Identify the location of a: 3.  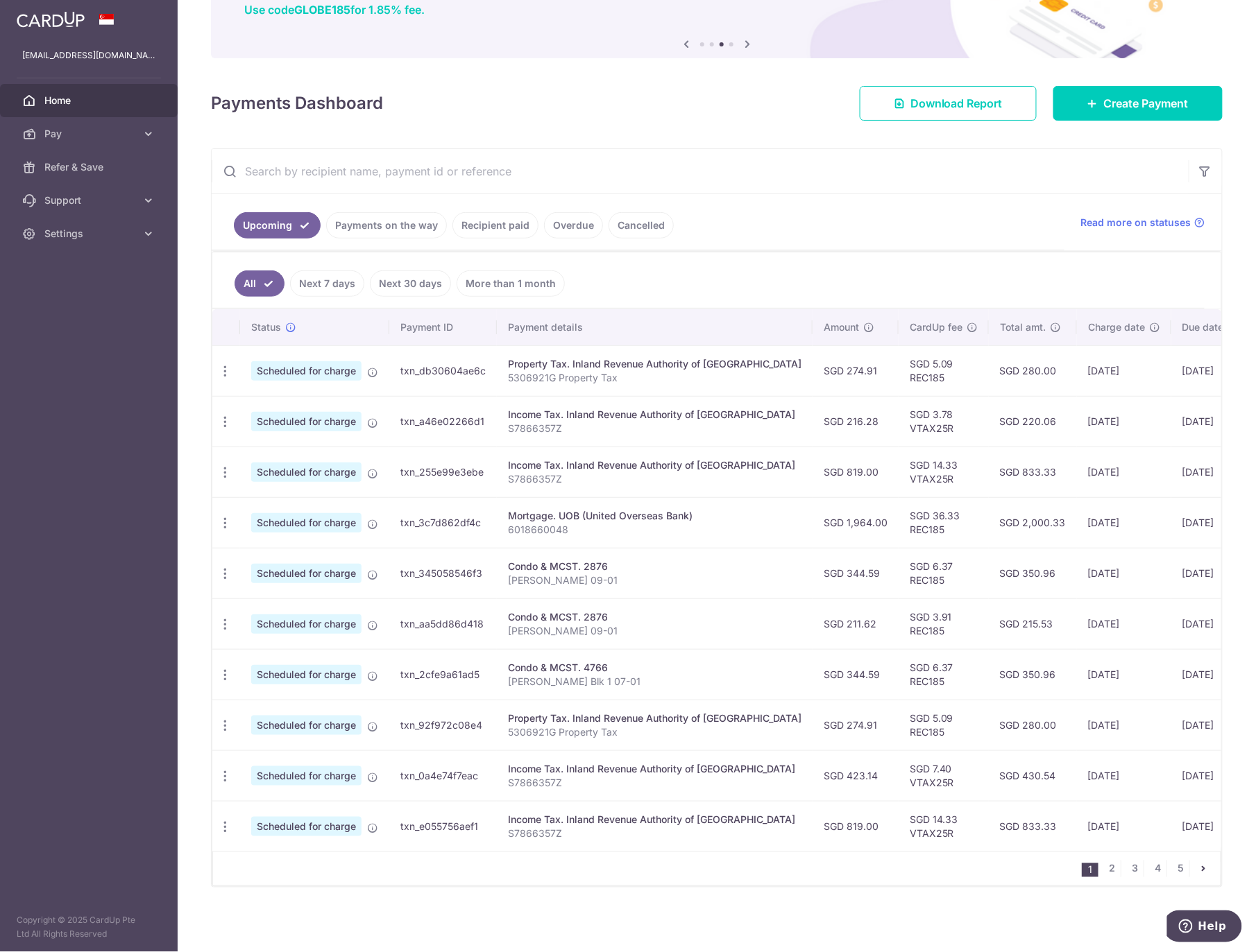
(1135, 870).